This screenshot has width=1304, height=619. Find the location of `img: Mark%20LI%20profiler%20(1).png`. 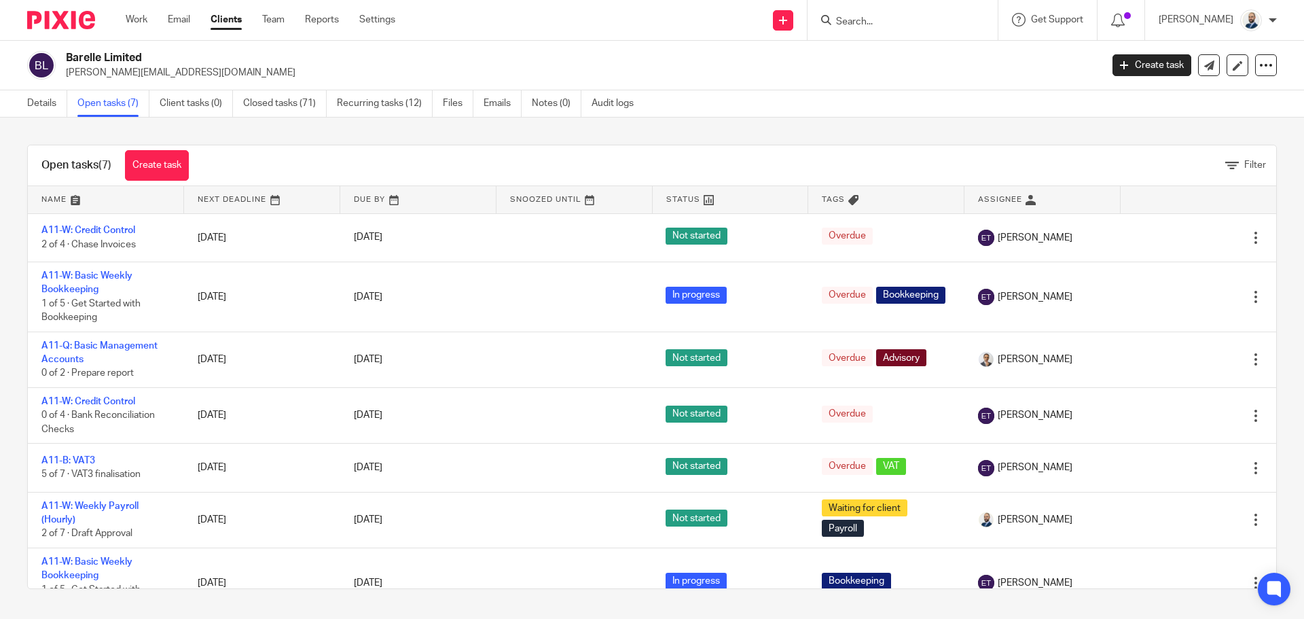

img: Mark%20LI%20profiler%20(1).png is located at coordinates (986, 359).